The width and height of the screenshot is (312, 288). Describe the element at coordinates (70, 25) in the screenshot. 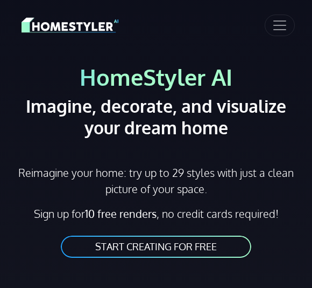

I see `img: HomeStyler AI logo` at that location.